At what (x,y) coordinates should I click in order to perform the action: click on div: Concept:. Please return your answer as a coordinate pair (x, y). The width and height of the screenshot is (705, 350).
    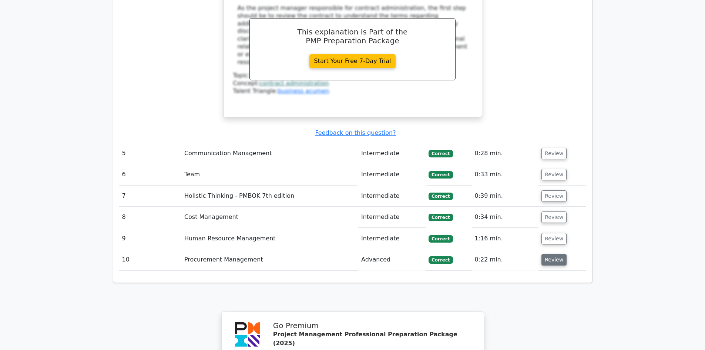
    Looking at the image, I should click on (353, 83).